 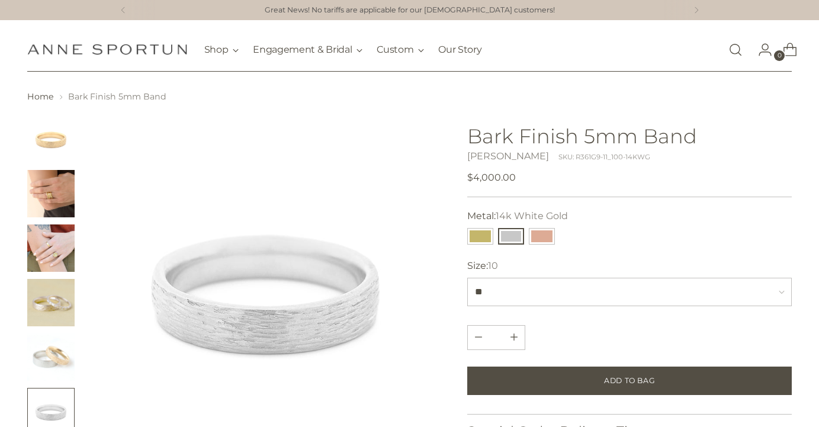 I want to click on span: 10, so click(x=493, y=265).